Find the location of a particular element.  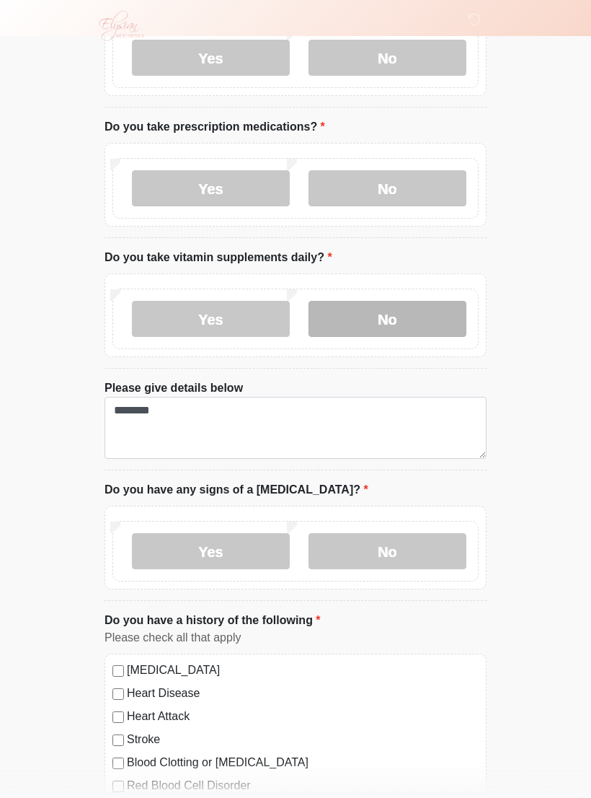

label: Heart Disease is located at coordinates (303, 693).